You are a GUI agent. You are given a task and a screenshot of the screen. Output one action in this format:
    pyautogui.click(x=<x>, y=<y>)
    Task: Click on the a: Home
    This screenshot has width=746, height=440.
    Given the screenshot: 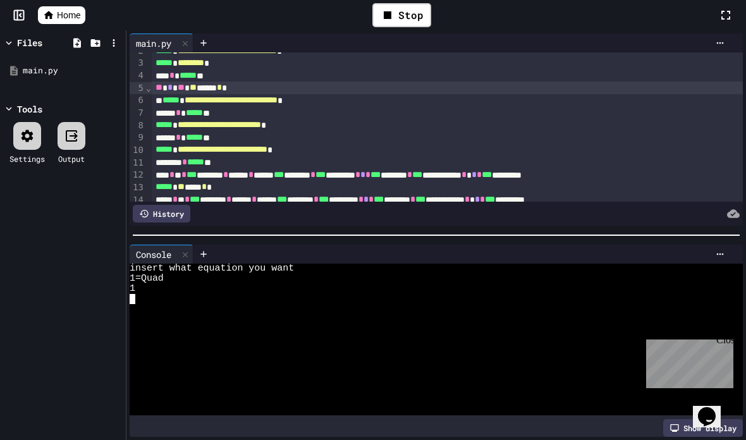 What is the action you would take?
    pyautogui.click(x=61, y=15)
    